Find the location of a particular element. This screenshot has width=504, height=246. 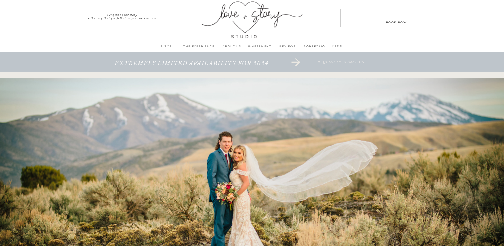

p: I capture your story in the way that you felt it, so you can relive it. is located at coordinates (122, 16).